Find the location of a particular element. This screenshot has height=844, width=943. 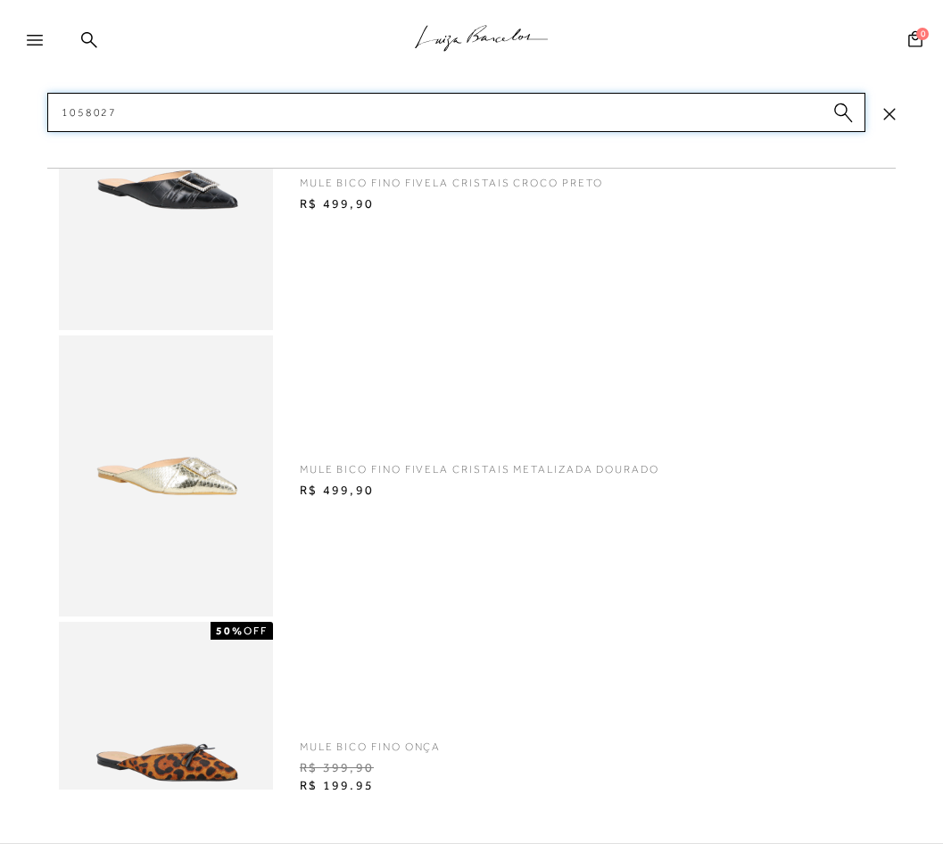

span: R$ 199,95 is located at coordinates (465, 786).